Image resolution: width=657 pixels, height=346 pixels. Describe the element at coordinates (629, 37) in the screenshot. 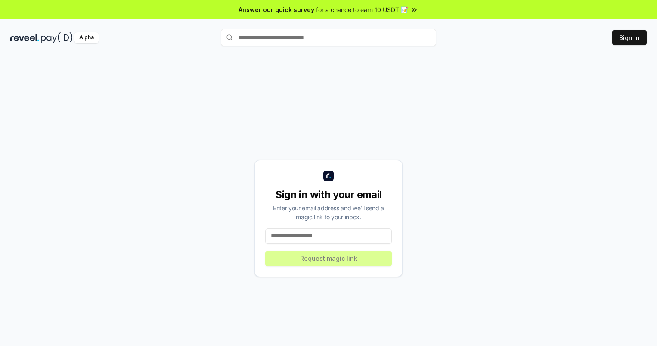

I see `button: Sign In` at that location.